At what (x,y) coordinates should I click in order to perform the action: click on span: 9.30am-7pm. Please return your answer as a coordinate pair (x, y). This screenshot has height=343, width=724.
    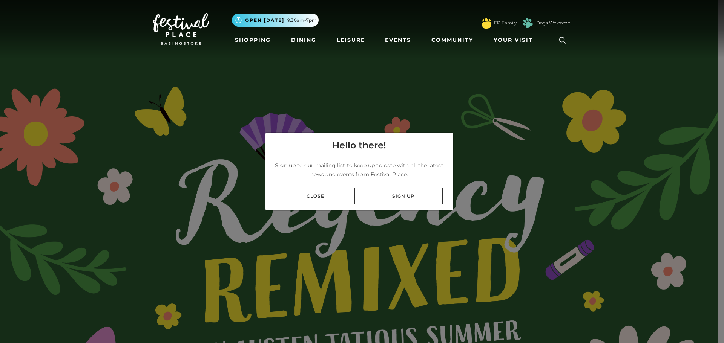
    Looking at the image, I should click on (302, 20).